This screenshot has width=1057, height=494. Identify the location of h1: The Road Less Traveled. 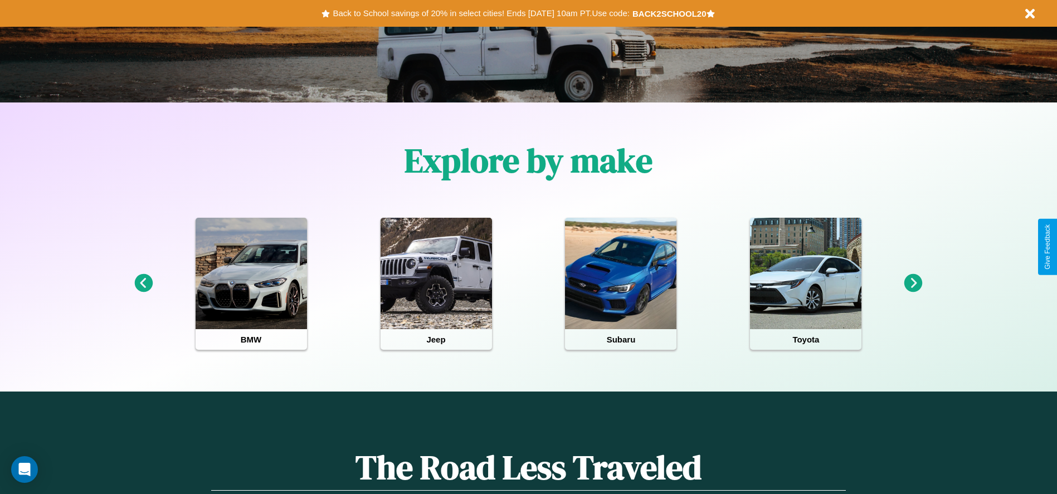
(528, 468).